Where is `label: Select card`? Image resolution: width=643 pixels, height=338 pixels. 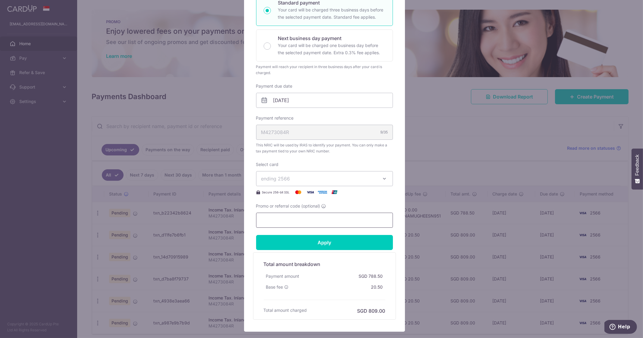
label: Select card is located at coordinates (267, 164).